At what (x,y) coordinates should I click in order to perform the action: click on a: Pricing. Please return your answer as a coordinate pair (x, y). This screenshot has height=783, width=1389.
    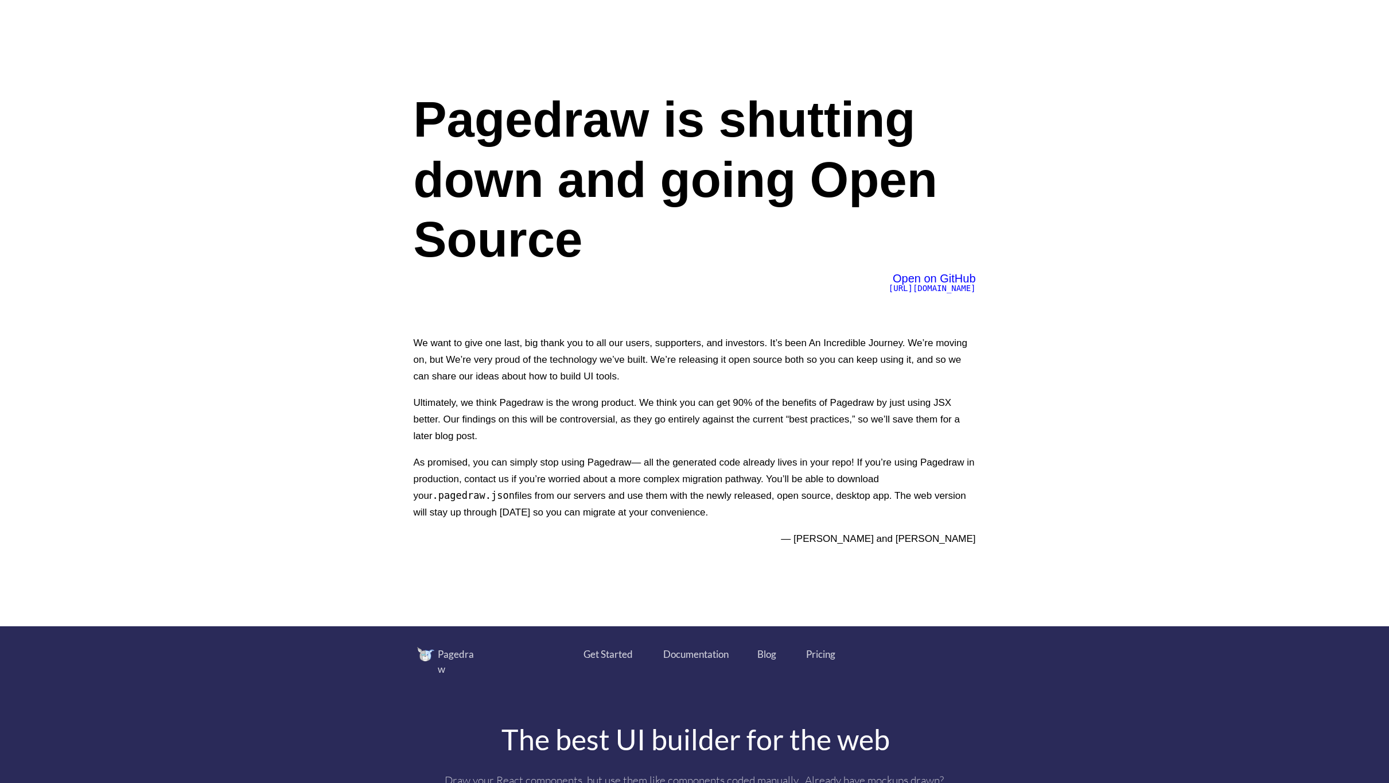
    Looking at the image, I should click on (821, 654).